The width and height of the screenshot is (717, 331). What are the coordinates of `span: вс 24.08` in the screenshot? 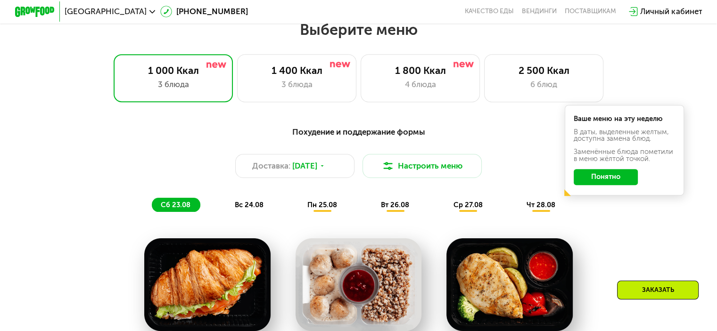 It's located at (249, 205).